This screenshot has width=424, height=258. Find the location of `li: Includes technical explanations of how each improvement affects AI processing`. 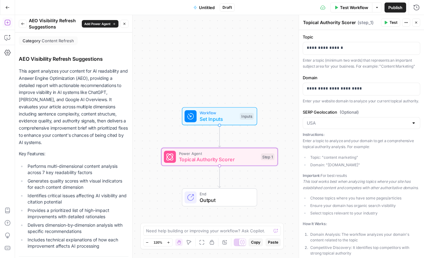

li: Includes technical explanations of how each improvement affects AI processing is located at coordinates (77, 243).